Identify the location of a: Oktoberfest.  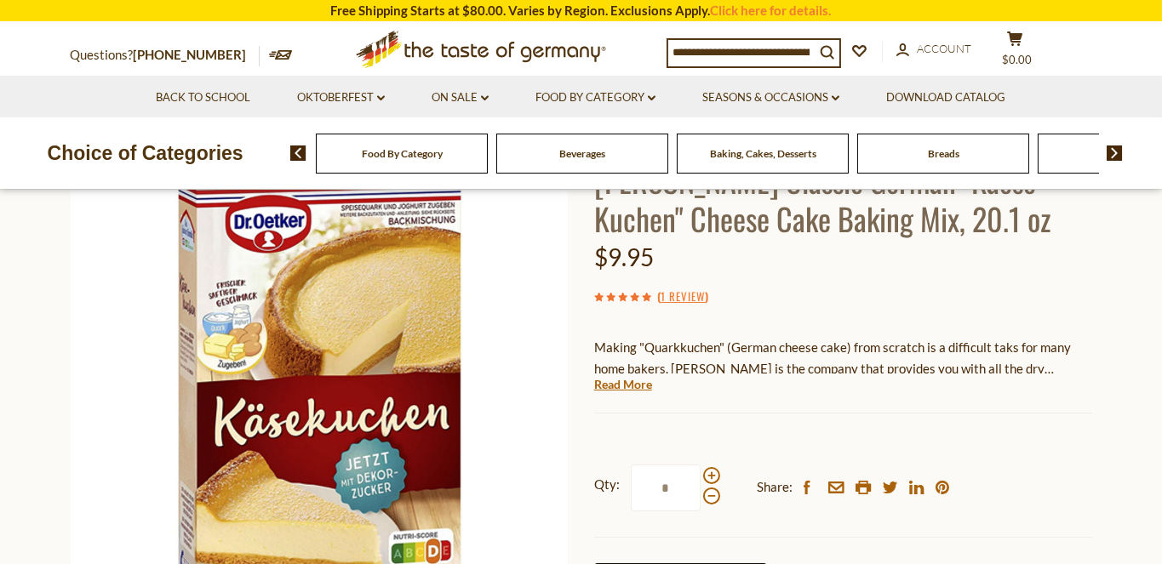
(341, 98).